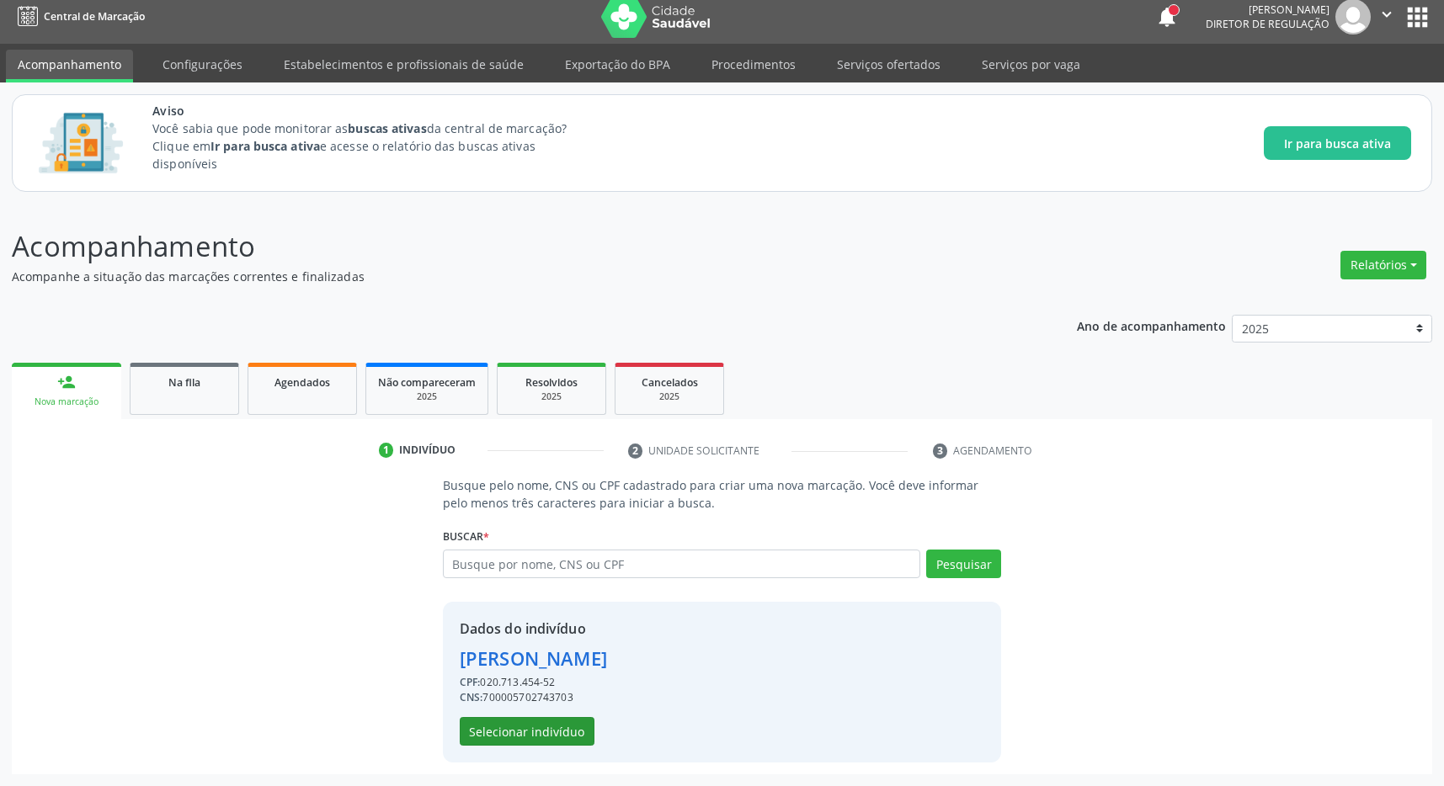 The height and width of the screenshot is (786, 1444). What do you see at coordinates (669, 382) in the screenshot?
I see `span: Cancelados` at bounding box center [669, 382].